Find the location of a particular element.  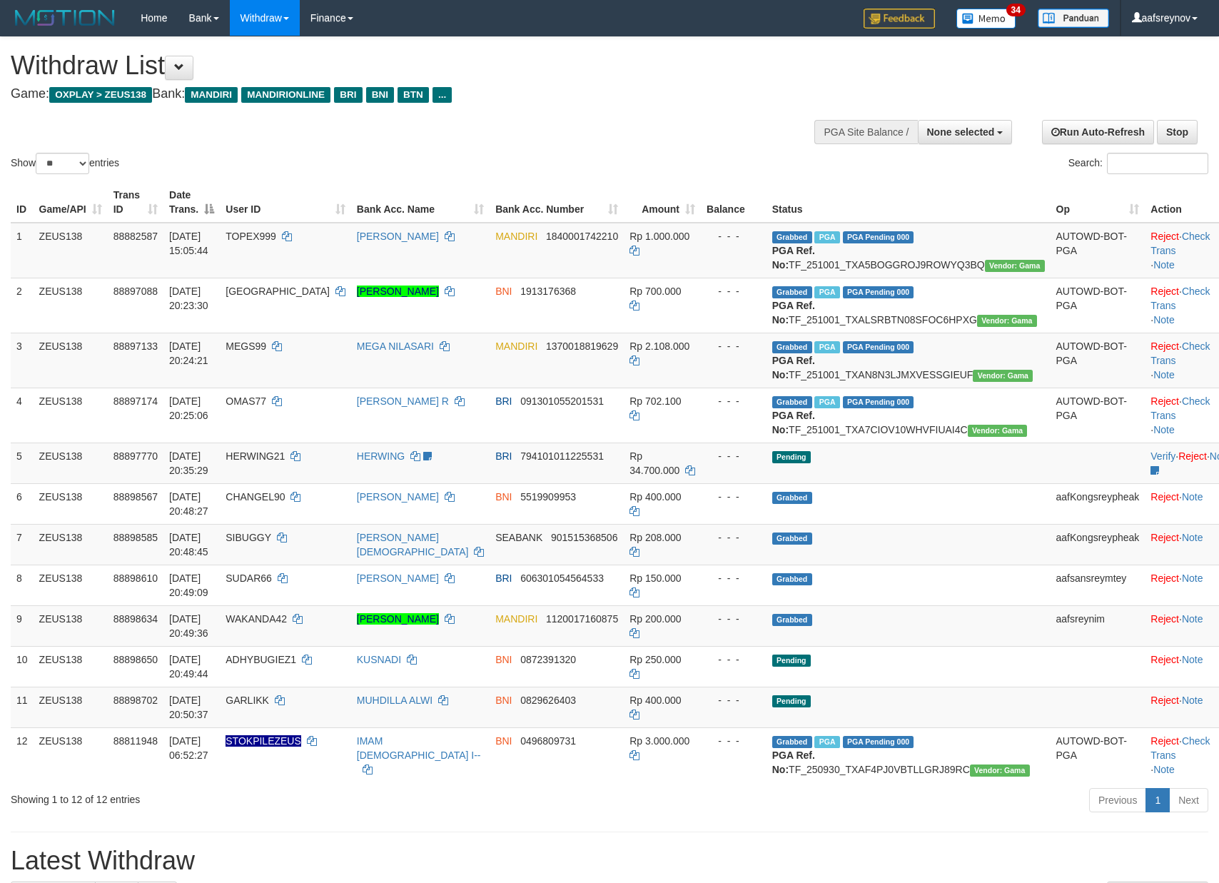

span: 88811948 is located at coordinates (136, 741).